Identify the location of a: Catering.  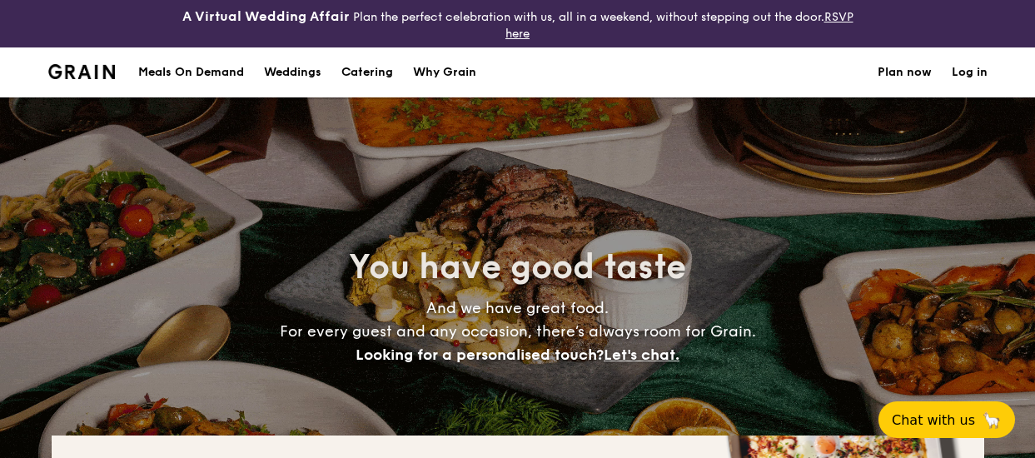
(367, 72).